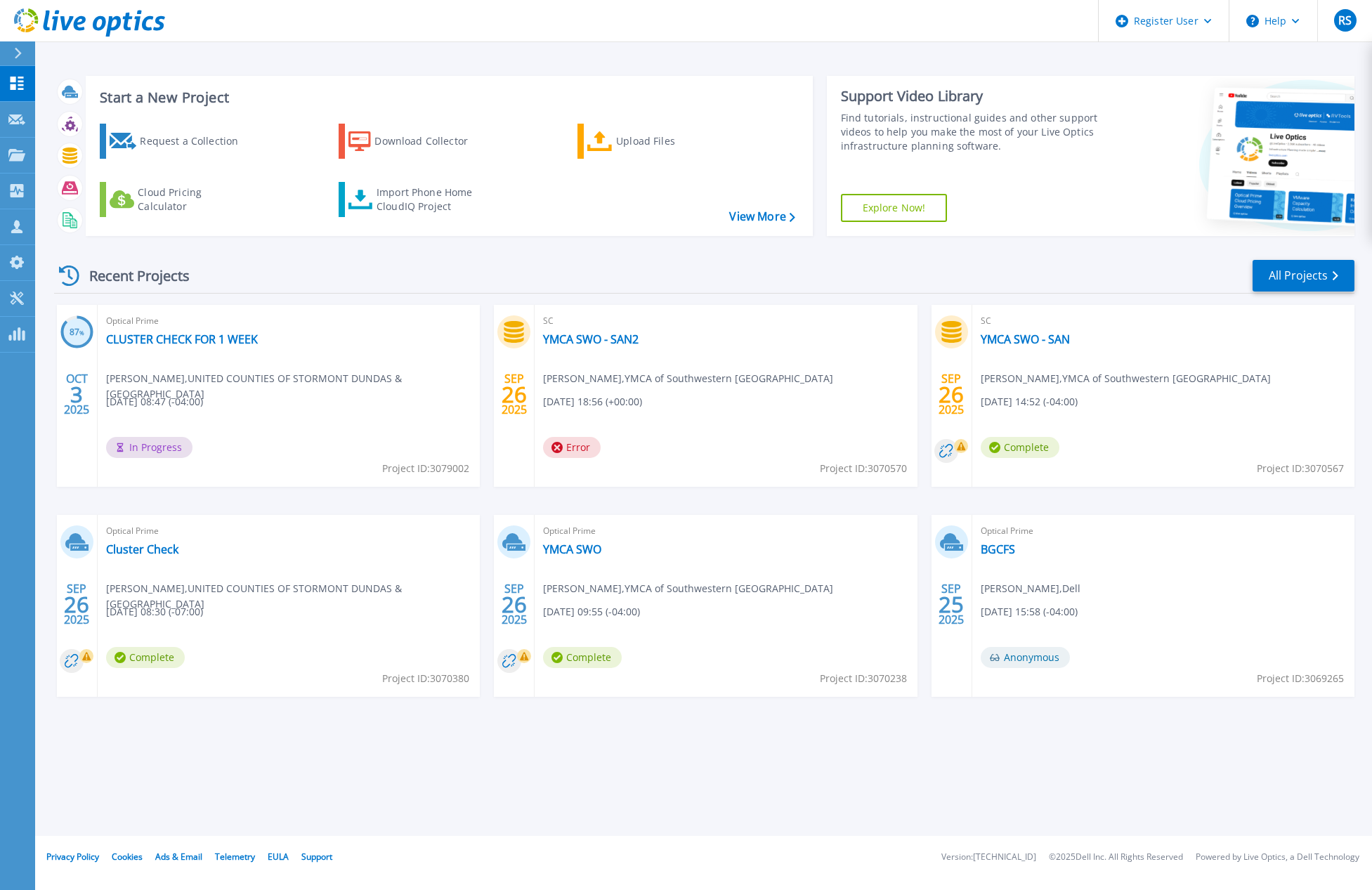  I want to click on a: Telemetry, so click(235, 856).